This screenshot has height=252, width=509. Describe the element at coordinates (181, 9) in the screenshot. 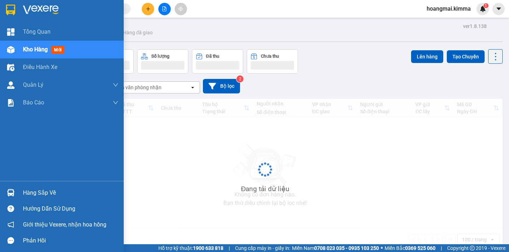

I see `button: aim` at that location.